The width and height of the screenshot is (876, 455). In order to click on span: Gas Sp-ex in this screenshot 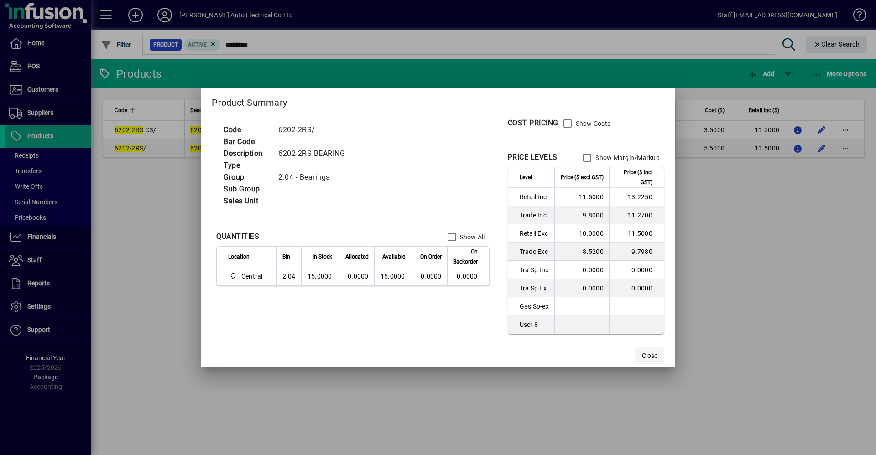, I will do `click(534, 307)`.